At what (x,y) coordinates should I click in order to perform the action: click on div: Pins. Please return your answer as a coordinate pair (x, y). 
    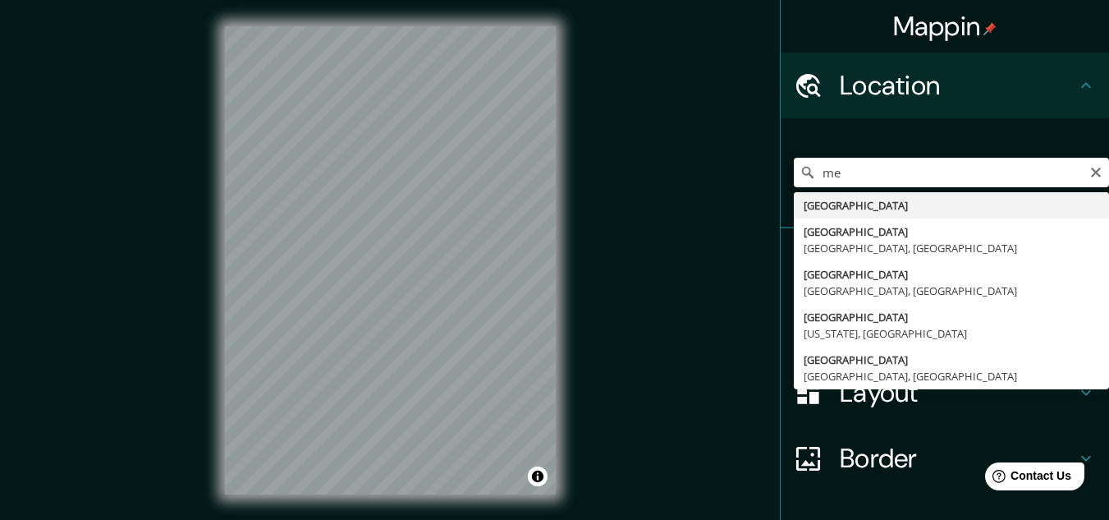
    Looking at the image, I should click on (945, 261).